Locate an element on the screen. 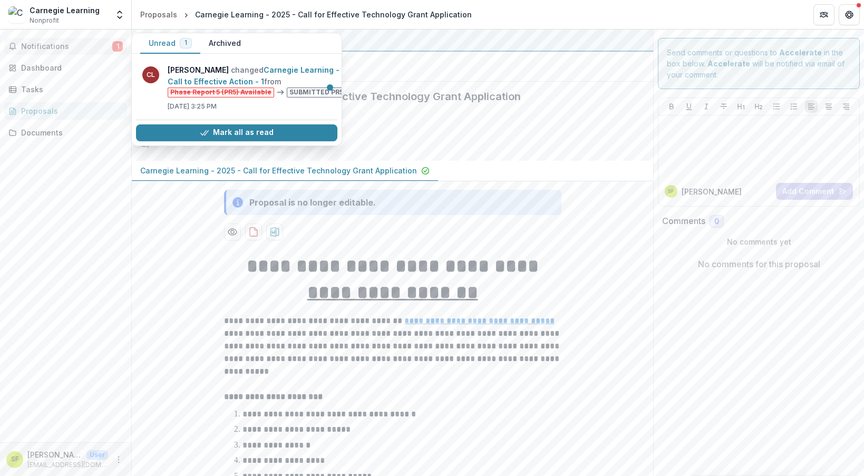 The width and height of the screenshot is (864, 476). button: Preview 2455e755-0147-4acf-b424-b27b4e884478-0.pdf is located at coordinates (232, 232).